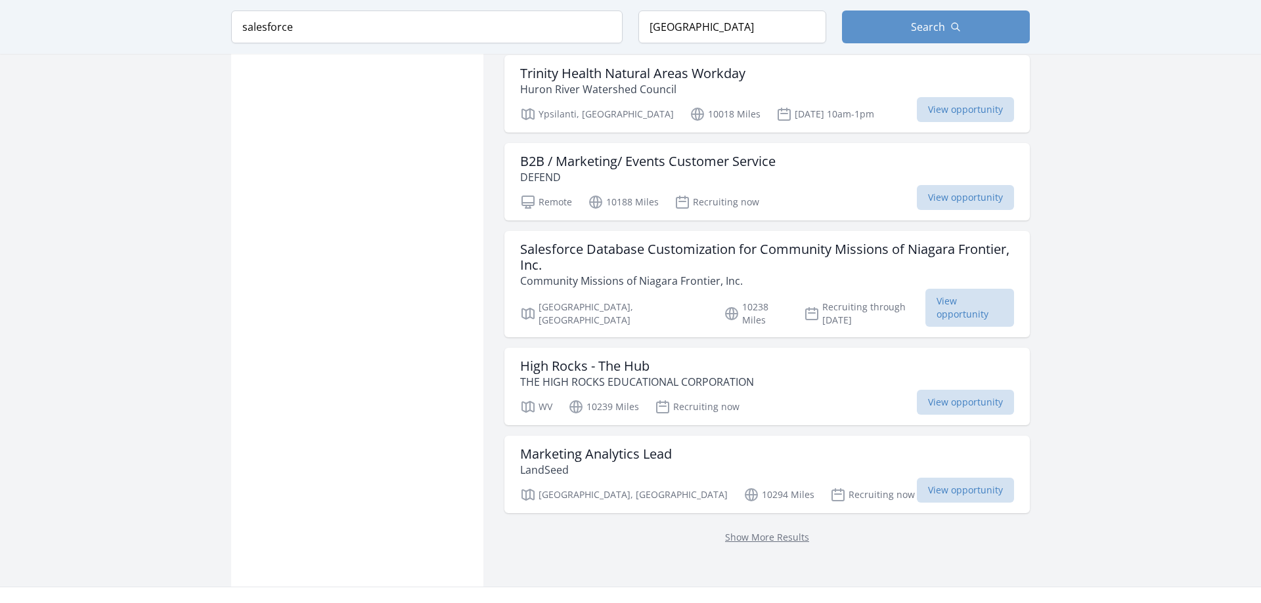 Image resolution: width=1261 pixels, height=603 pixels. I want to click on p: 10018 Miles, so click(725, 114).